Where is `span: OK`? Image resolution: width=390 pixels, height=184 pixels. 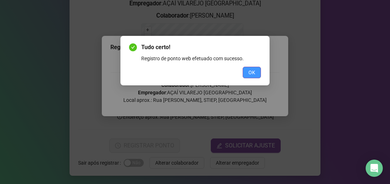 span: OK is located at coordinates (252, 72).